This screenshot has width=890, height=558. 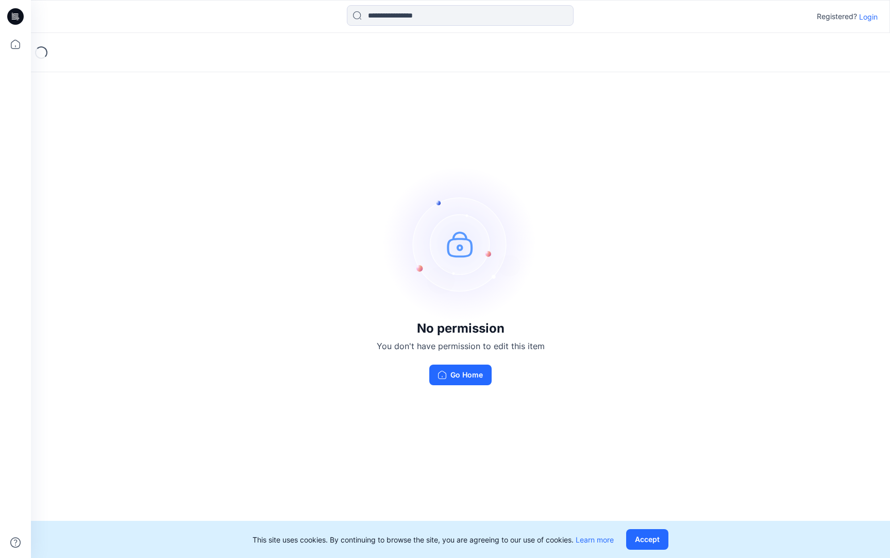 What do you see at coordinates (460, 375) in the screenshot?
I see `button: Go Home` at bounding box center [460, 375].